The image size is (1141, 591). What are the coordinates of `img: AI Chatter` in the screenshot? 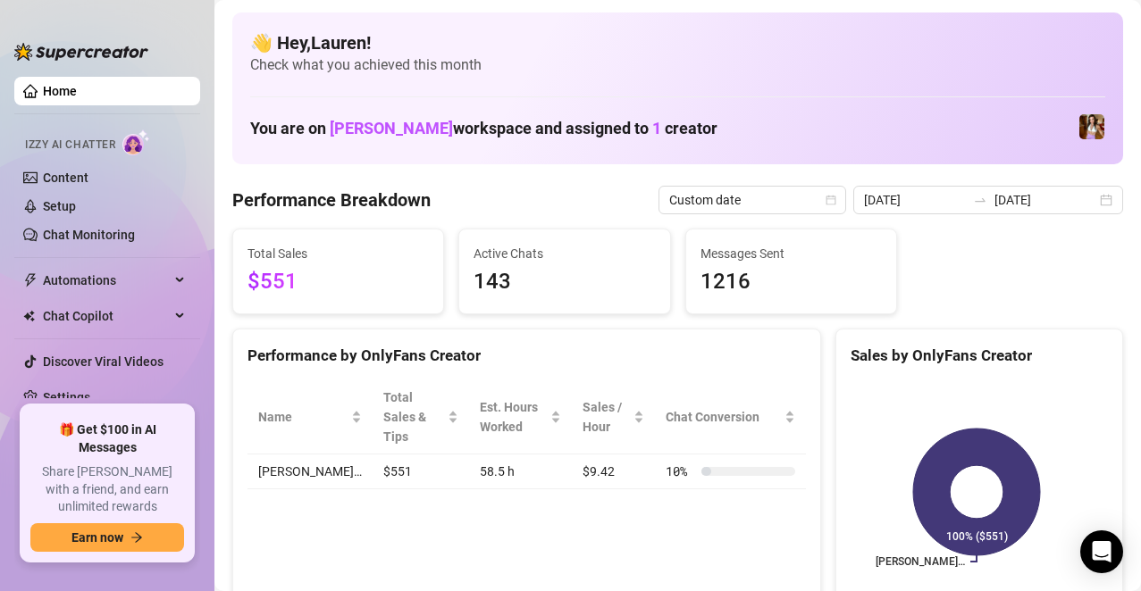 It's located at (136, 142).